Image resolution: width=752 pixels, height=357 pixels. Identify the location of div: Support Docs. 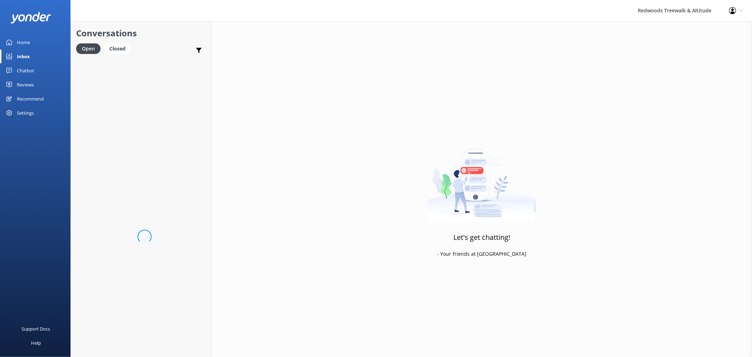
(36, 329).